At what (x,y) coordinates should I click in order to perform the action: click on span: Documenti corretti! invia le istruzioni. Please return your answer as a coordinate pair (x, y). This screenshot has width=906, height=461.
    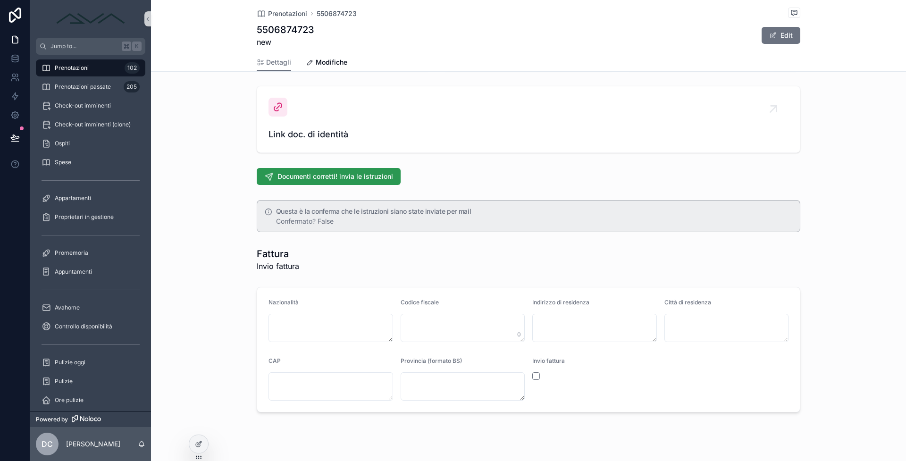
    Looking at the image, I should click on (335, 176).